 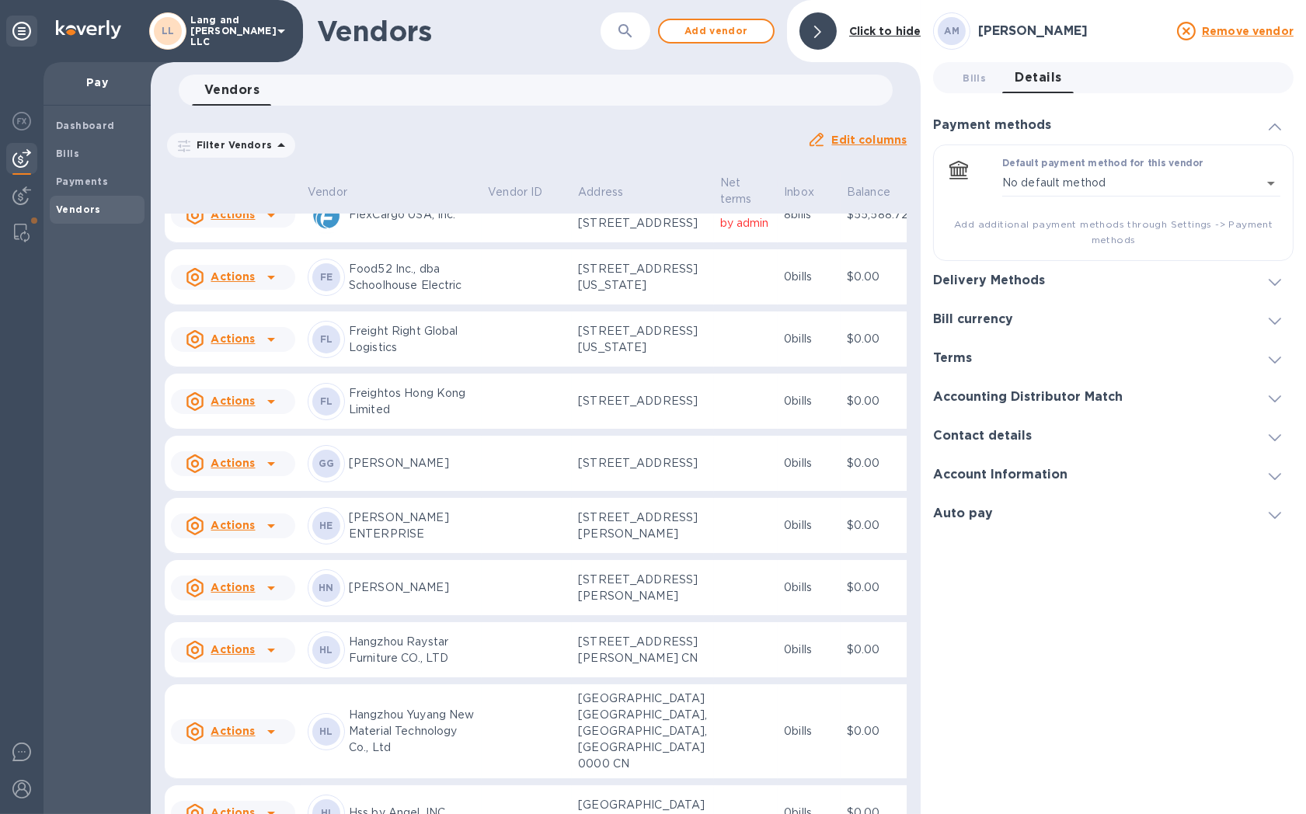 I want to click on b: Click to hide, so click(x=885, y=31).